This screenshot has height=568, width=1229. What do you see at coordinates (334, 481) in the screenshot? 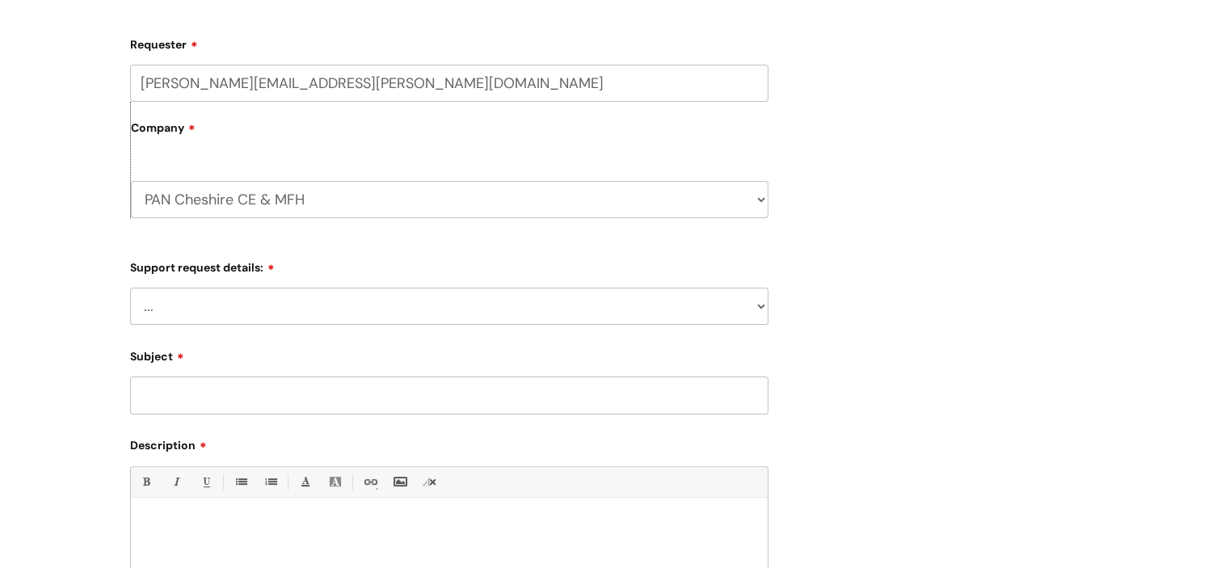
I see `a: Back Color` at bounding box center [334, 481].